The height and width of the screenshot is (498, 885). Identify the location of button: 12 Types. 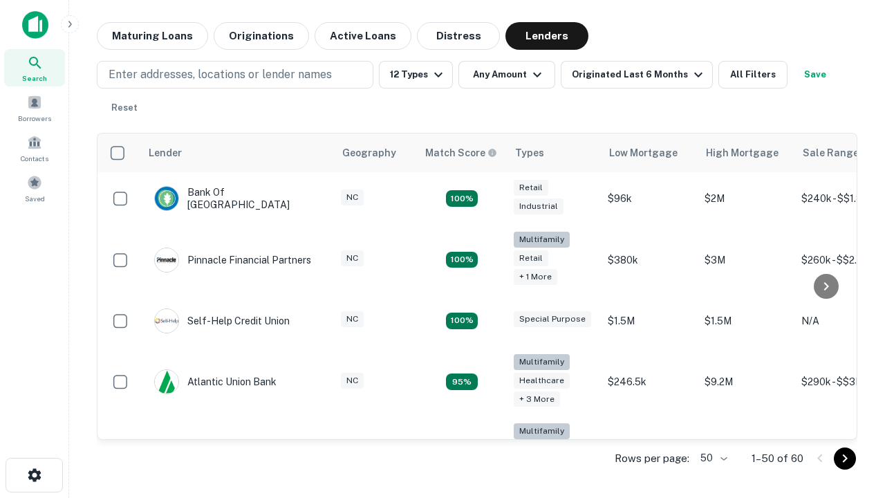
(416, 75).